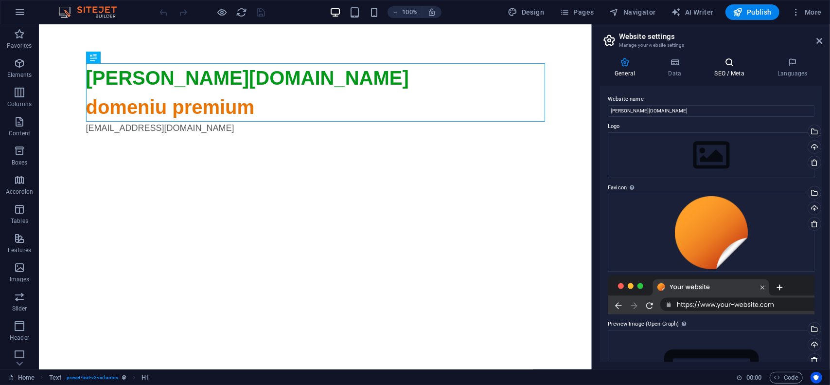 The height and width of the screenshot is (385, 830). What do you see at coordinates (711, 188) in the screenshot?
I see `label: Favicon` at bounding box center [711, 188].